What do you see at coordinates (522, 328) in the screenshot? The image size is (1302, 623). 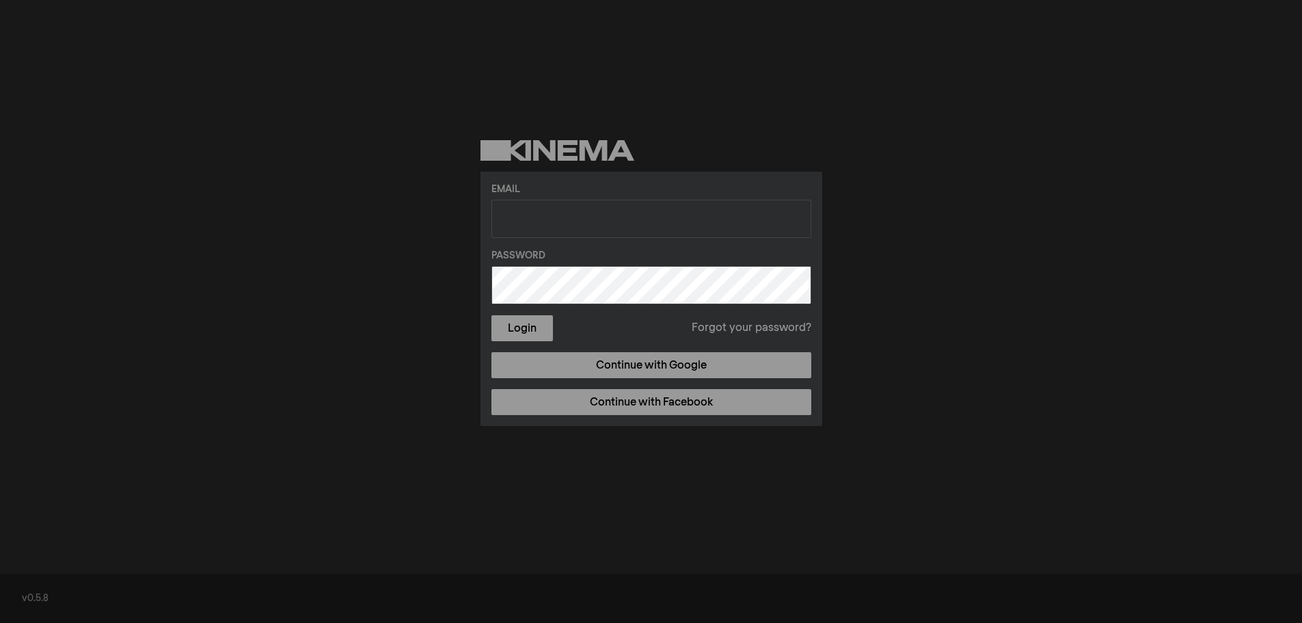 I see `button: Login` at bounding box center [522, 328].